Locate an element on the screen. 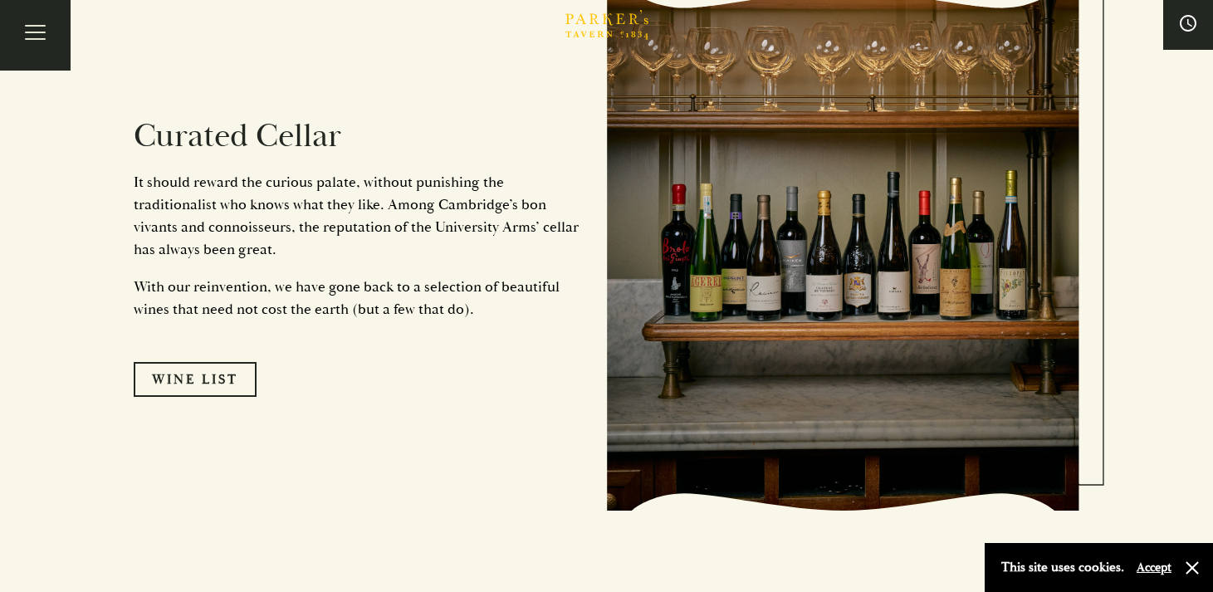 Image resolution: width=1213 pixels, height=592 pixels. button: Close and accept is located at coordinates (1192, 568).